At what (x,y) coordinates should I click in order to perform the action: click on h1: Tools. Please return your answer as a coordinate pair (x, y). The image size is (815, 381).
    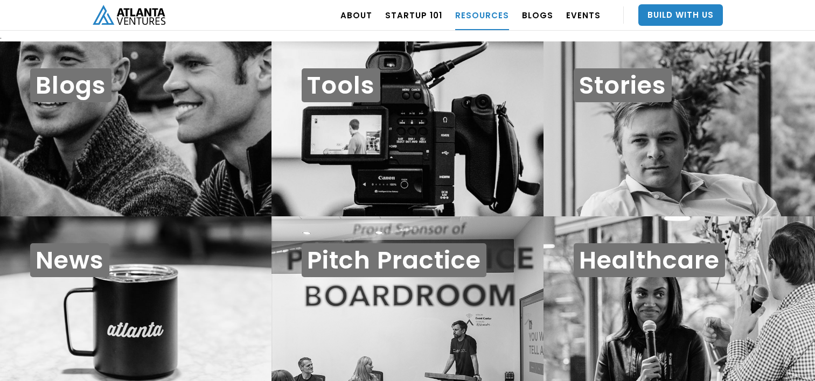
    Looking at the image, I should click on (341, 85).